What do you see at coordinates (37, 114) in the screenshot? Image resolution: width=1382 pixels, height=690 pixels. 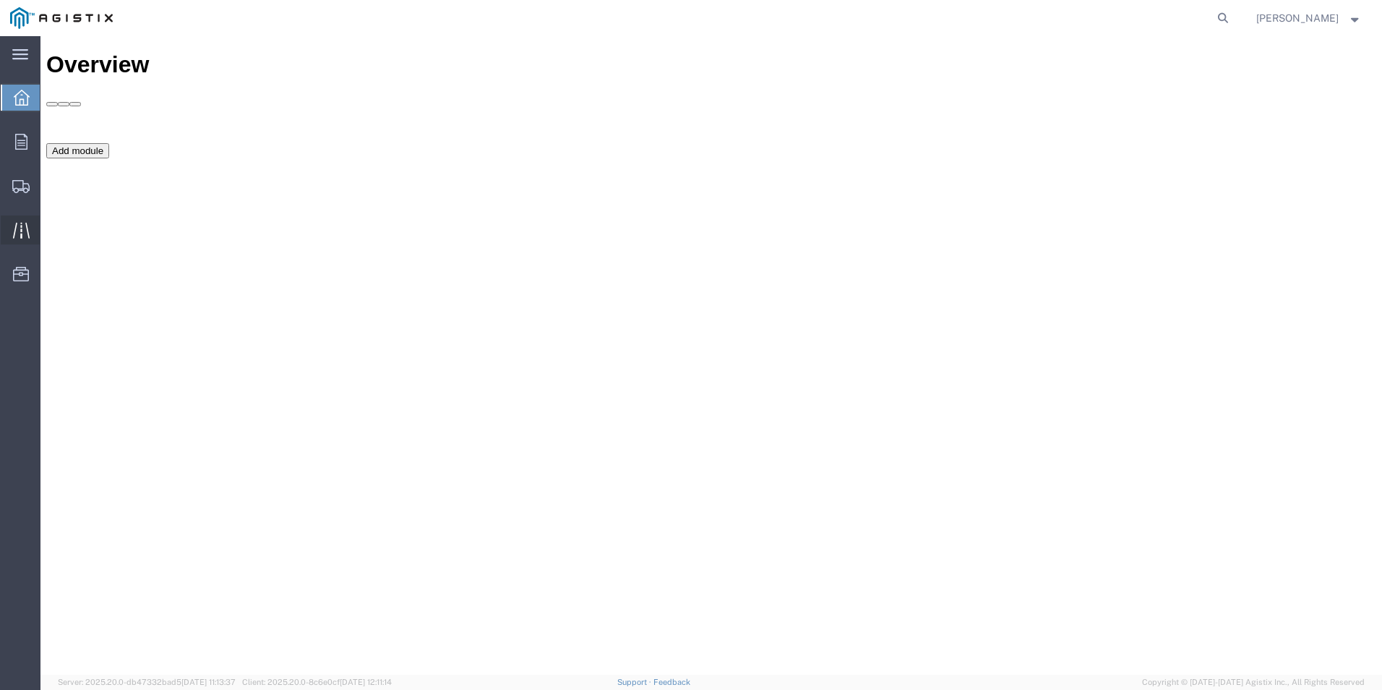 I see `button: Add module` at bounding box center [37, 114].